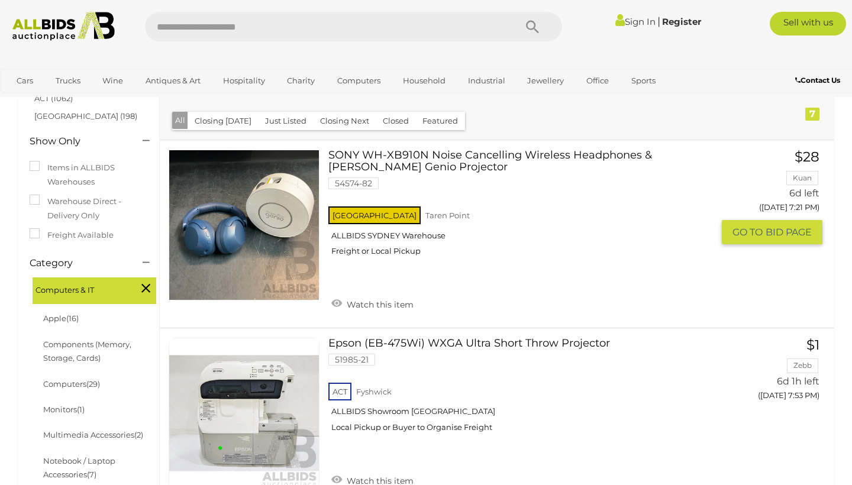  Describe the element at coordinates (440, 121) in the screenshot. I see `button: Featured` at that location.